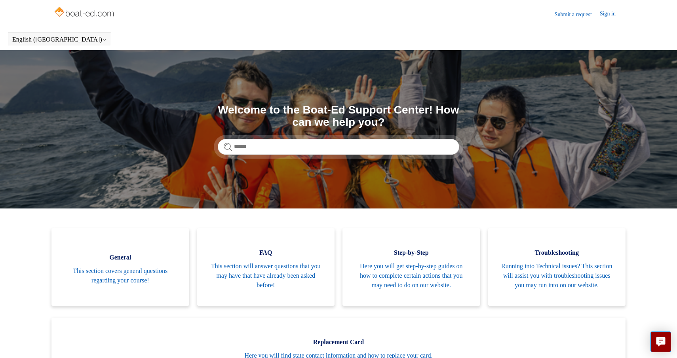 Image resolution: width=677 pixels, height=358 pixels. I want to click on span: This section will answer questions that you may have that have already been asked before!, so click(266, 276).